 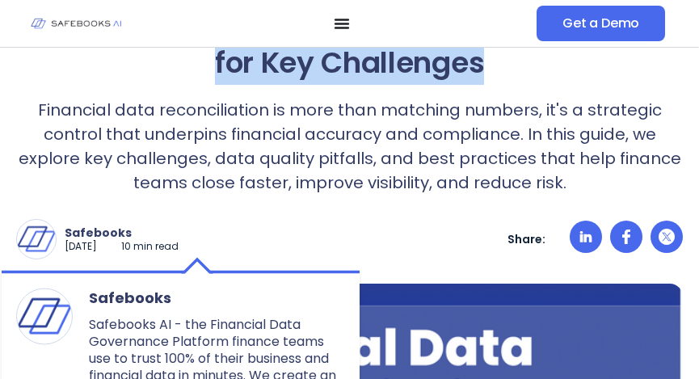 I want to click on span: Get a Demo, so click(x=600, y=23).